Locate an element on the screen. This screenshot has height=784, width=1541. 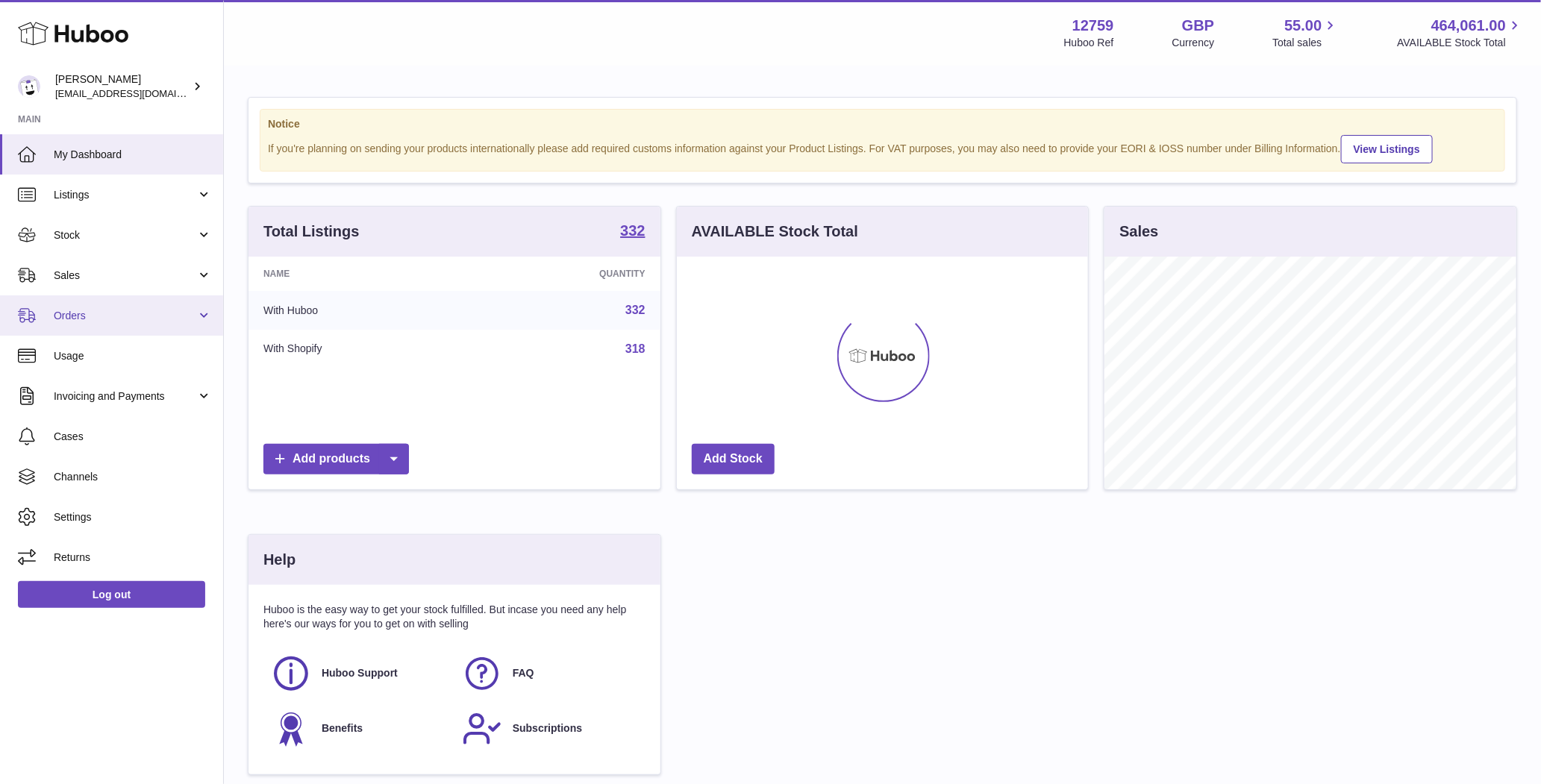
a: Add products is located at coordinates (336, 458).